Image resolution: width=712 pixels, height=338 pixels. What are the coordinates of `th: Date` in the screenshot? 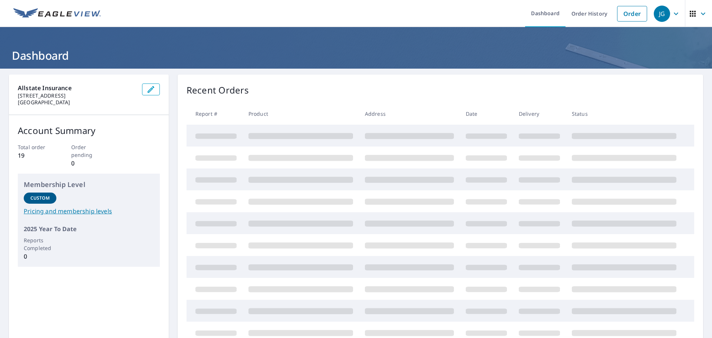 It's located at (486, 113).